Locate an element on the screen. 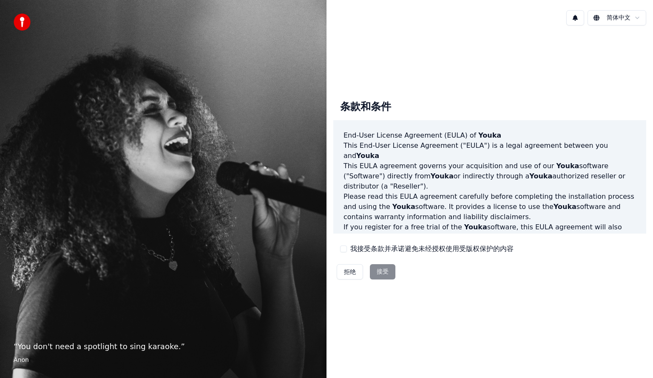 Image resolution: width=653 pixels, height=378 pixels. img: youka is located at coordinates (22, 22).